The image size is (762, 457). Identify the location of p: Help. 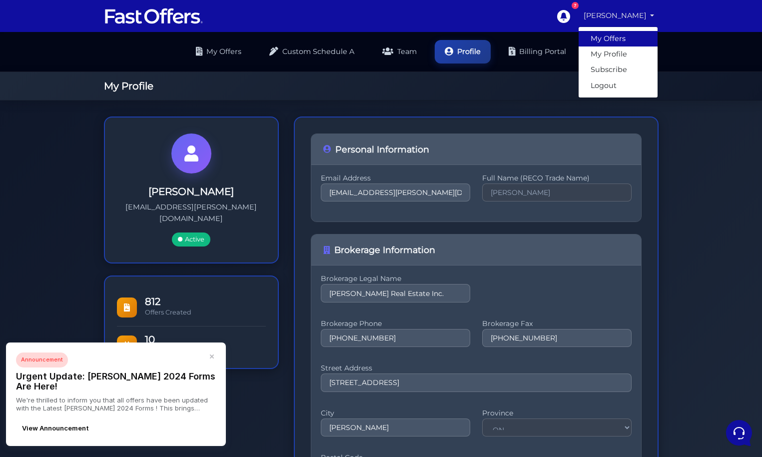
(161, 339).